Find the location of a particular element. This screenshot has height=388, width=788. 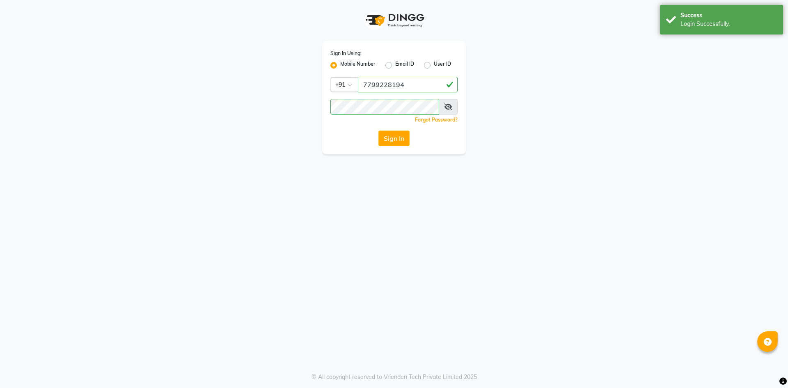

button: Sign In is located at coordinates (394, 138).